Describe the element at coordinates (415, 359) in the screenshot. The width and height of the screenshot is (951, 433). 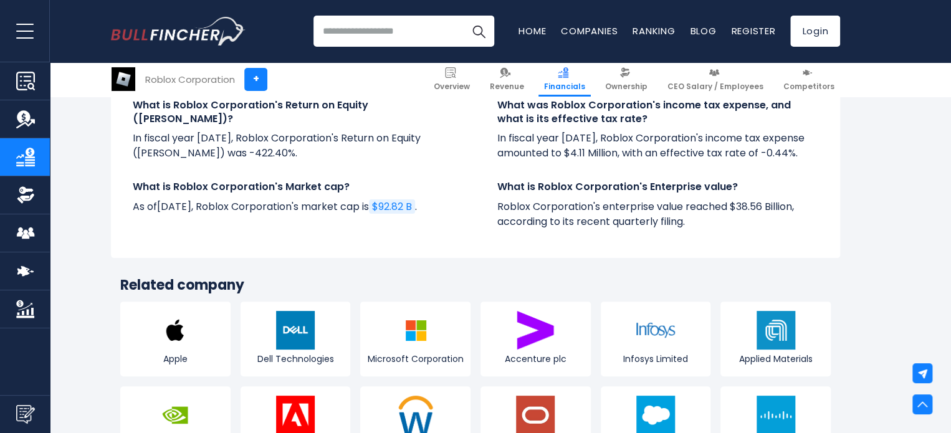
I see `span: Microsoft Corporation` at that location.